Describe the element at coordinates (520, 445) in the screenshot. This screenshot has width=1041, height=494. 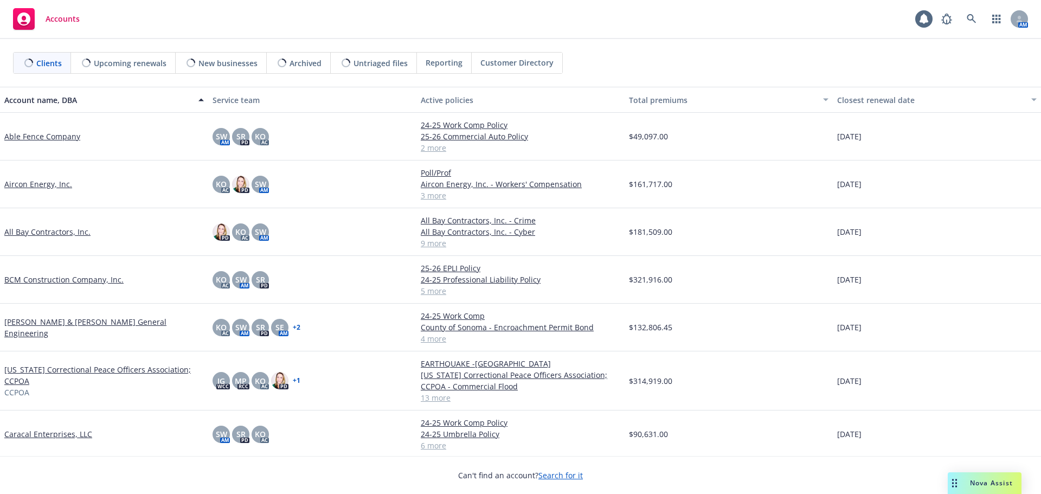
I see `a: 6 more` at that location.